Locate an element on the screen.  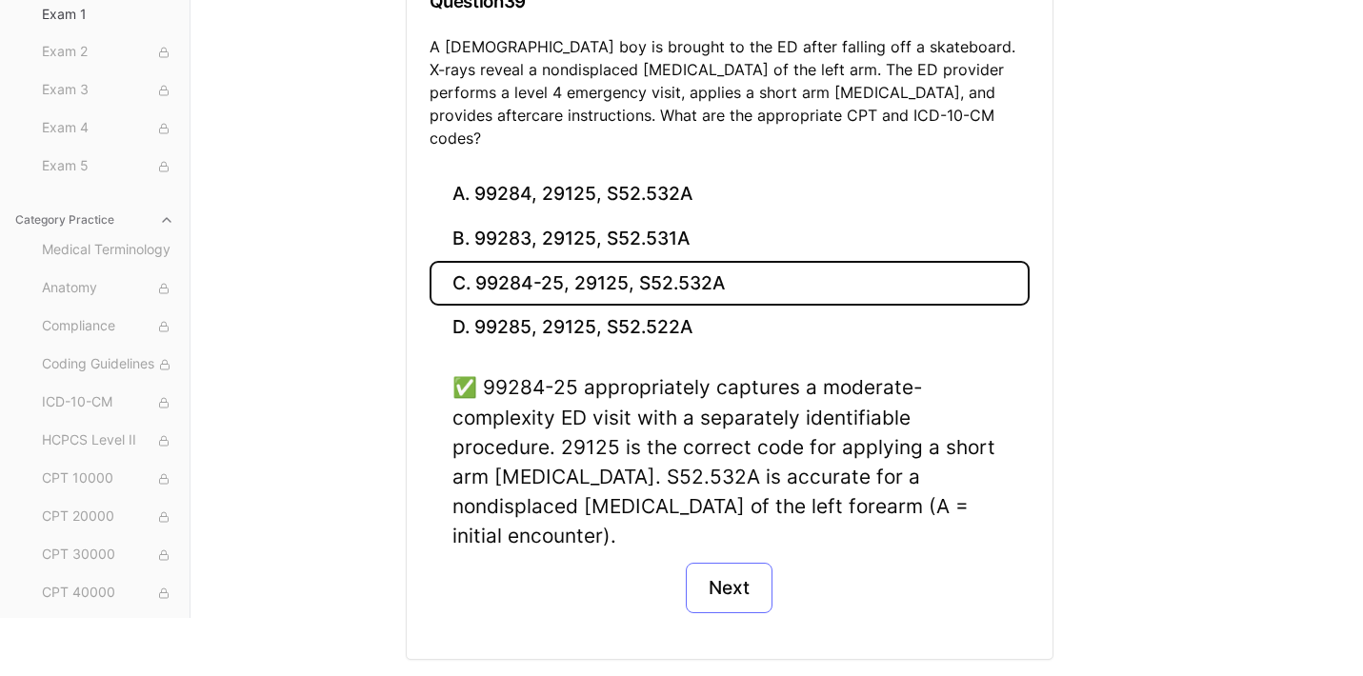
button: Exam 3 is located at coordinates (108, 90).